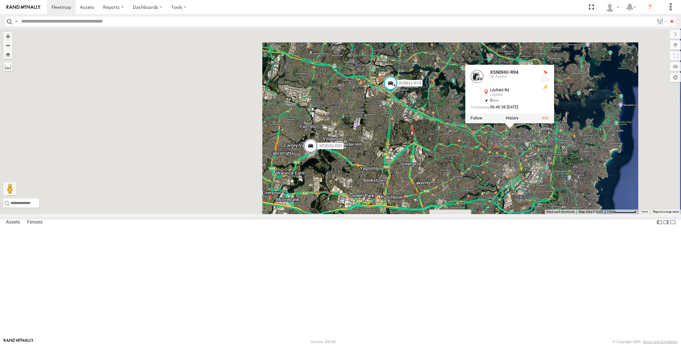  What do you see at coordinates (503, 107) in the screenshot?
I see `div: Date/time of location update` at bounding box center [503, 107].